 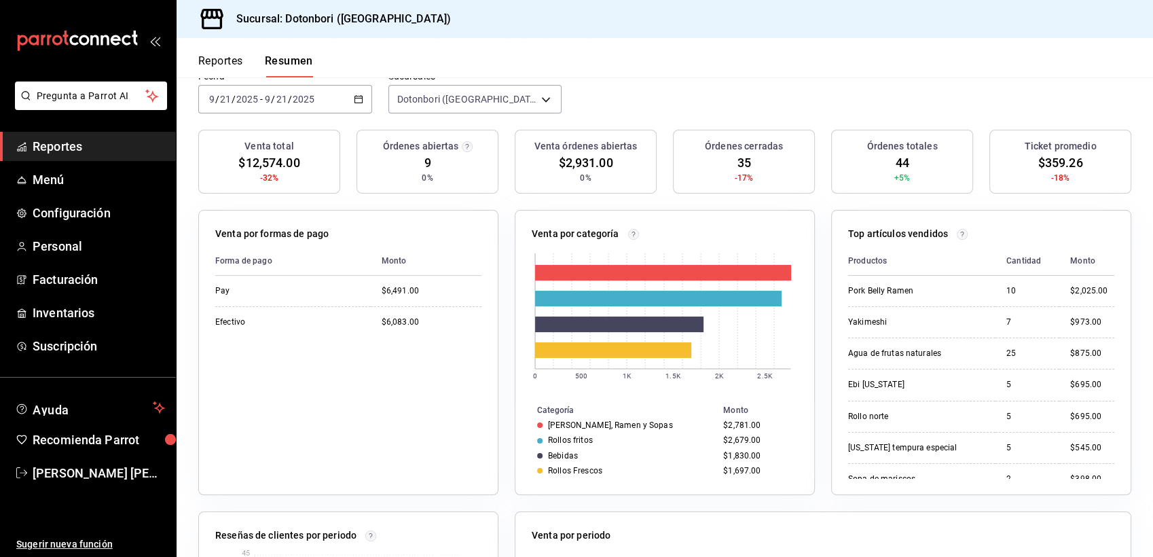 What do you see at coordinates (283, 322) in the screenshot?
I see `div: Efectivo` at bounding box center [283, 322].